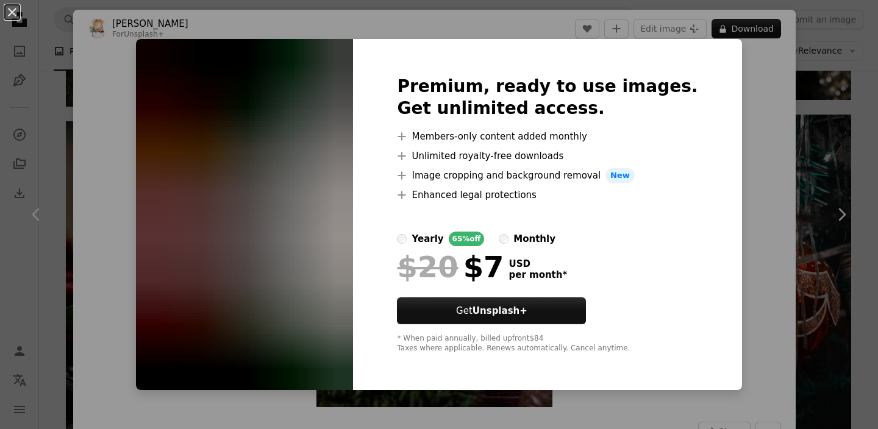 This screenshot has width=878, height=429. I want to click on div: monthly, so click(534, 239).